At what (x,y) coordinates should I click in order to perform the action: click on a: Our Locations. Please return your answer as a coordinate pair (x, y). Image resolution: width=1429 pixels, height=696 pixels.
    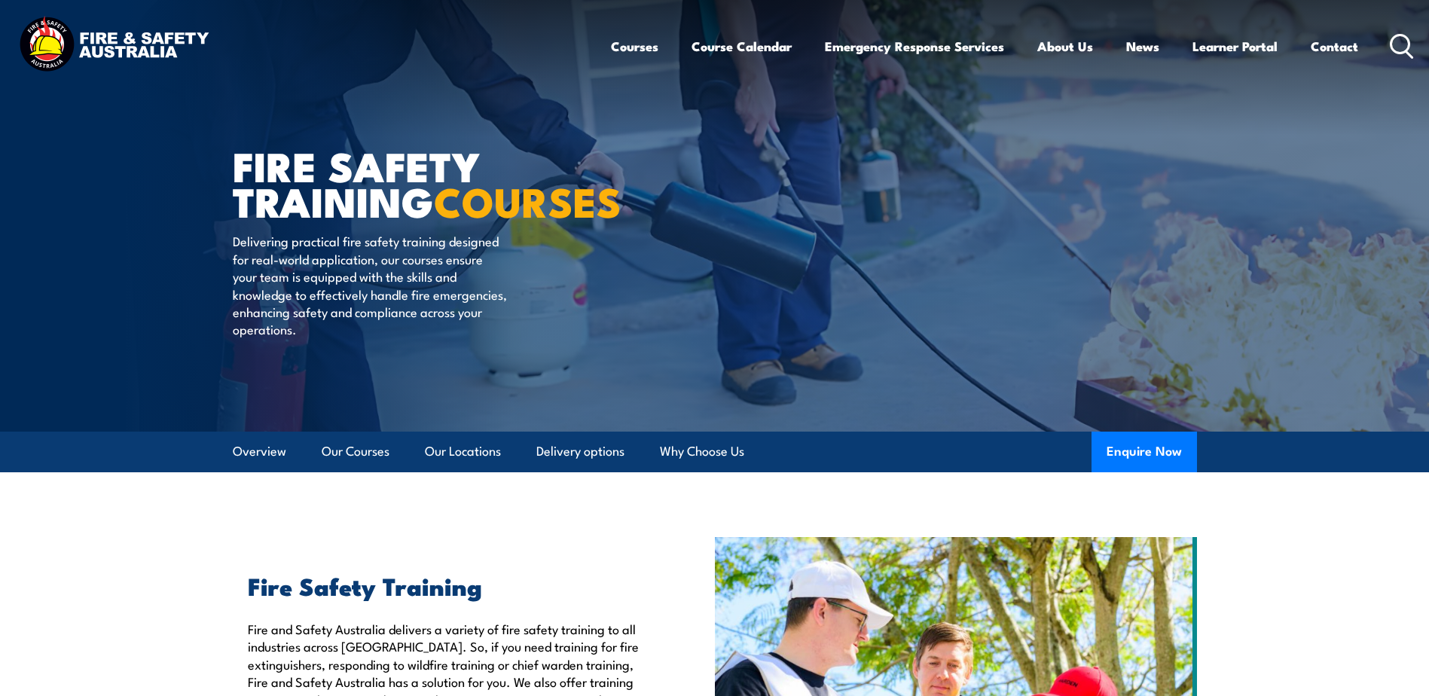
    Looking at the image, I should click on (462, 451).